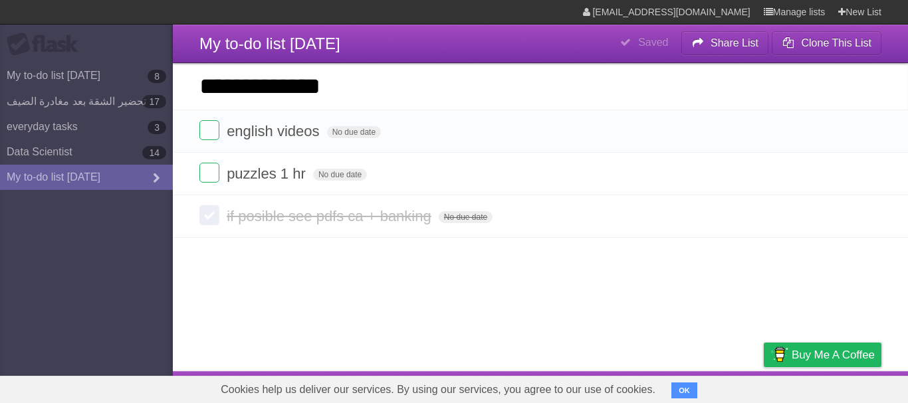  Describe the element at coordinates (684, 391) in the screenshot. I see `button: OK` at that location.